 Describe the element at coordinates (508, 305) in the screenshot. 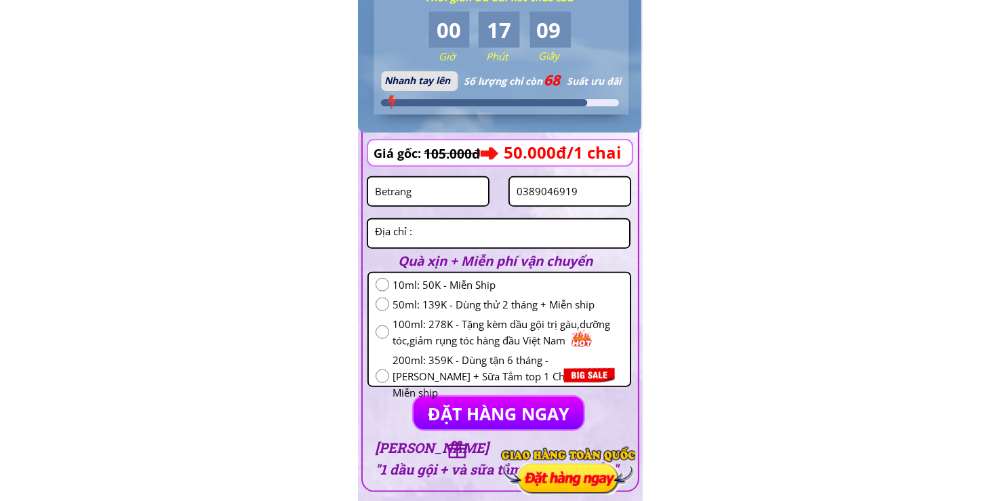

I see `span: 50ml: 139K - Dùng thử 2 tháng + Miễn ship` at that location.